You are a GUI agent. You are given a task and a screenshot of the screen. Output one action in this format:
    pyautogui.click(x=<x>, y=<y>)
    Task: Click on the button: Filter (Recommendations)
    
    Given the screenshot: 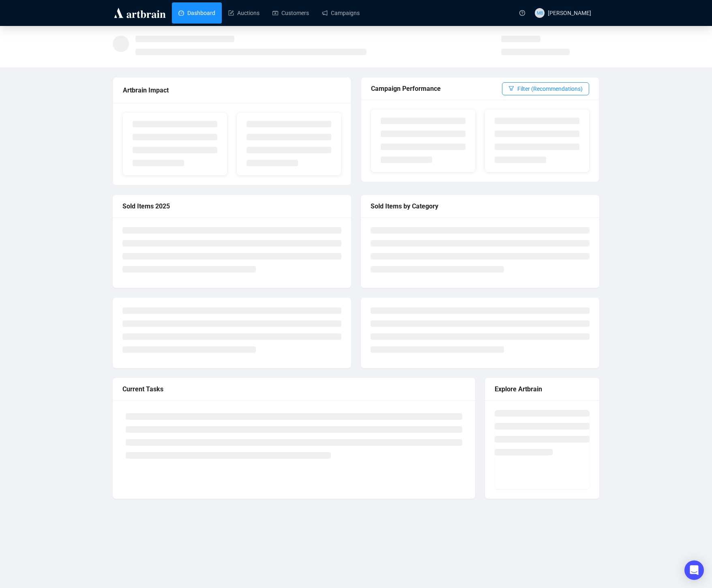 What is the action you would take?
    pyautogui.click(x=545, y=89)
    